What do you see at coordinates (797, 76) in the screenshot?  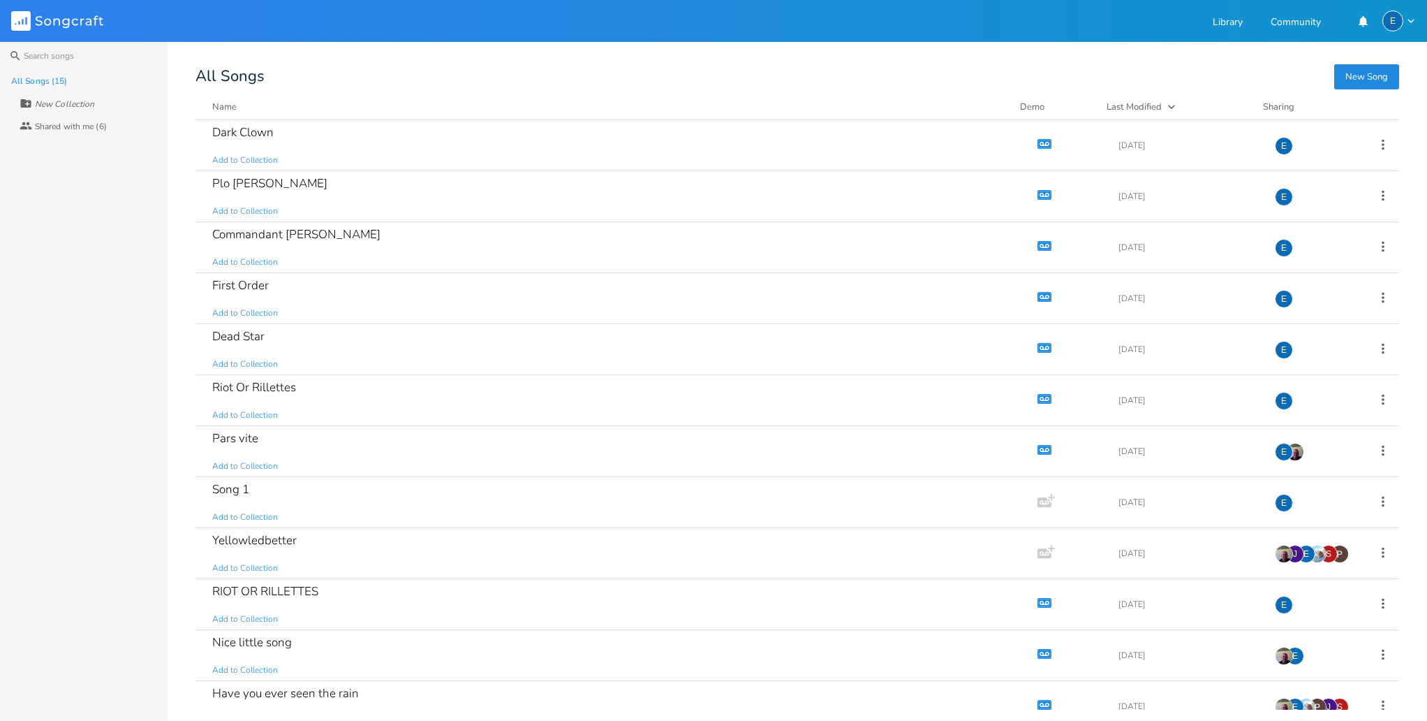 I see `div: All Songs` at bounding box center [797, 76].